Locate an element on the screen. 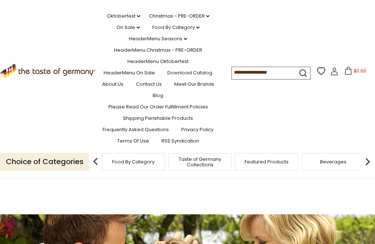 The width and height of the screenshot is (375, 244). span: $0.00 is located at coordinates (360, 71).